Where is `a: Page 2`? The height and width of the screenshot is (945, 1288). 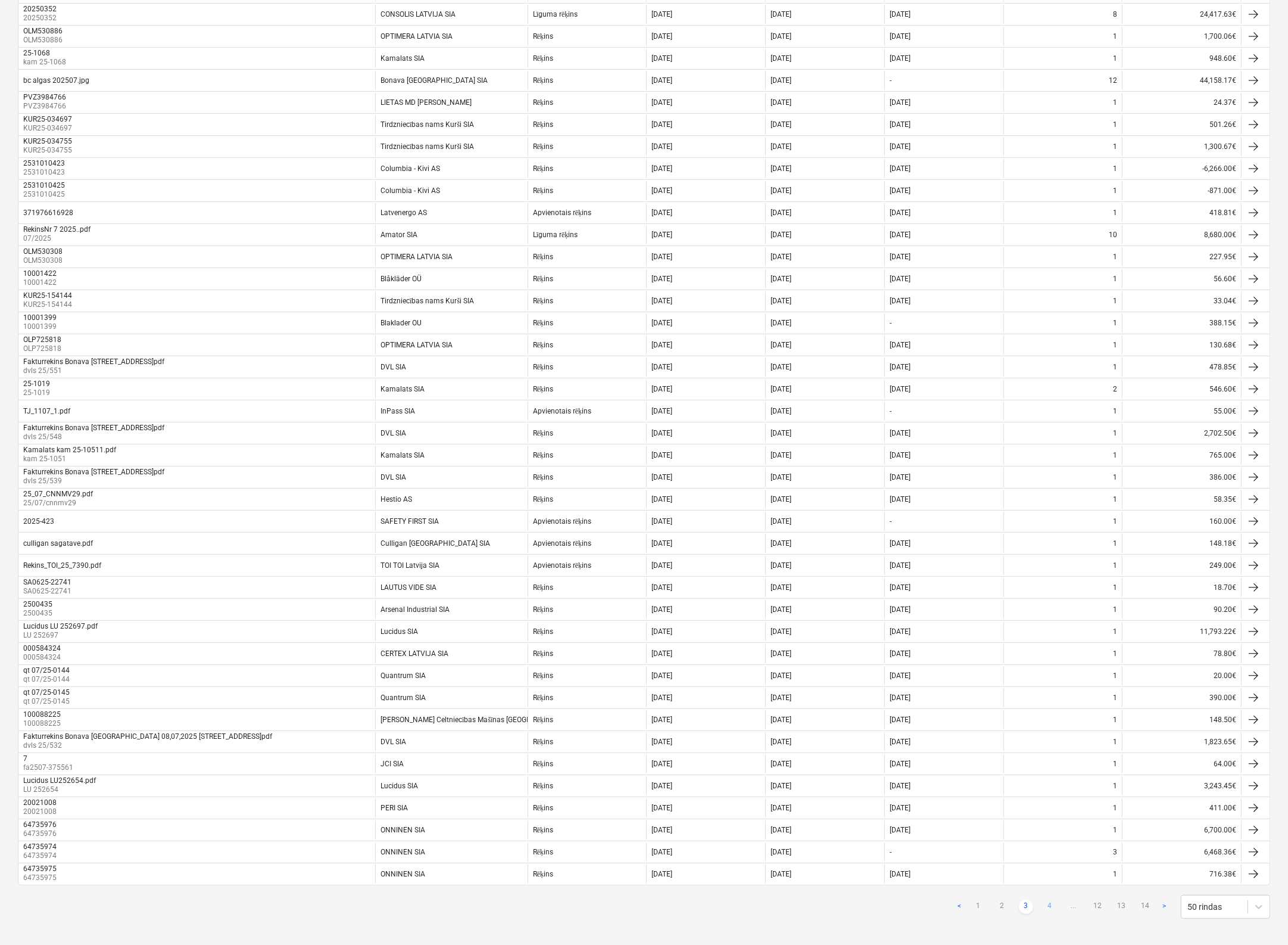 a: Page 2 is located at coordinates (1002, 906).